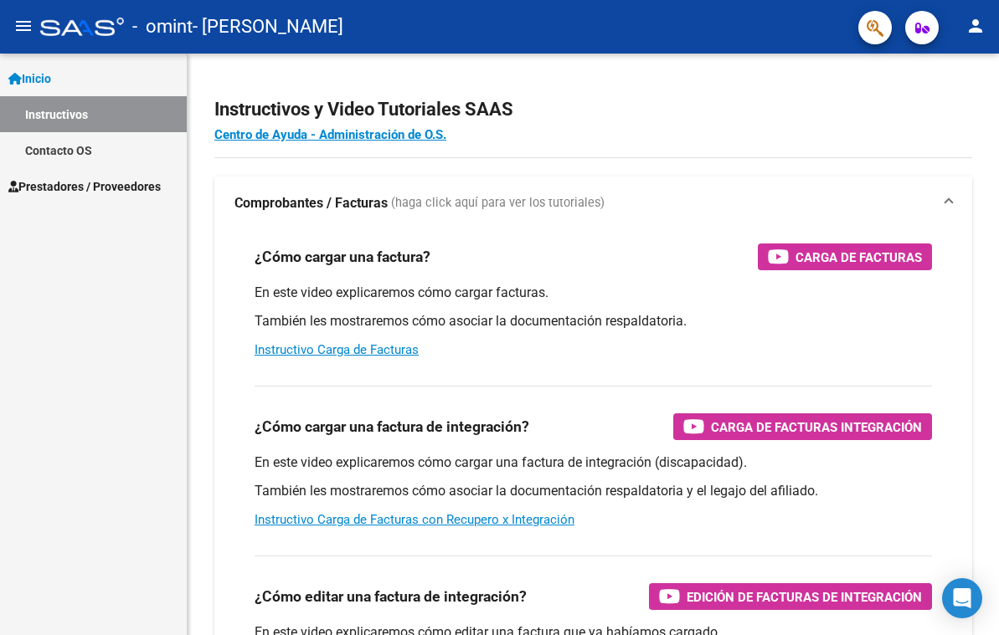 This screenshot has width=999, height=635. I want to click on button: Carga de Facturas, so click(845, 257).